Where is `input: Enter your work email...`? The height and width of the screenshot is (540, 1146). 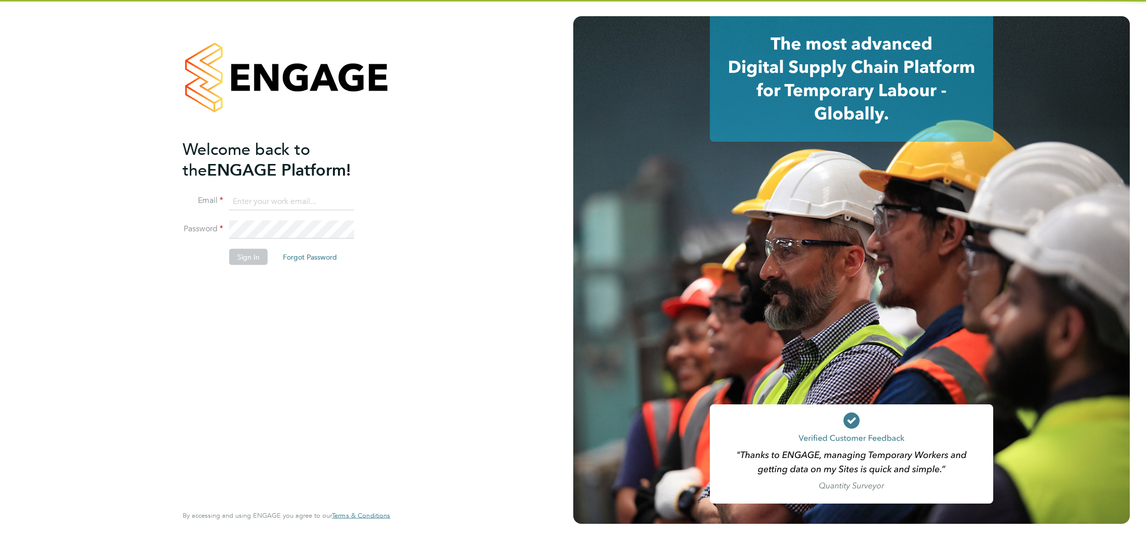 input: Enter your work email... is located at coordinates (291, 201).